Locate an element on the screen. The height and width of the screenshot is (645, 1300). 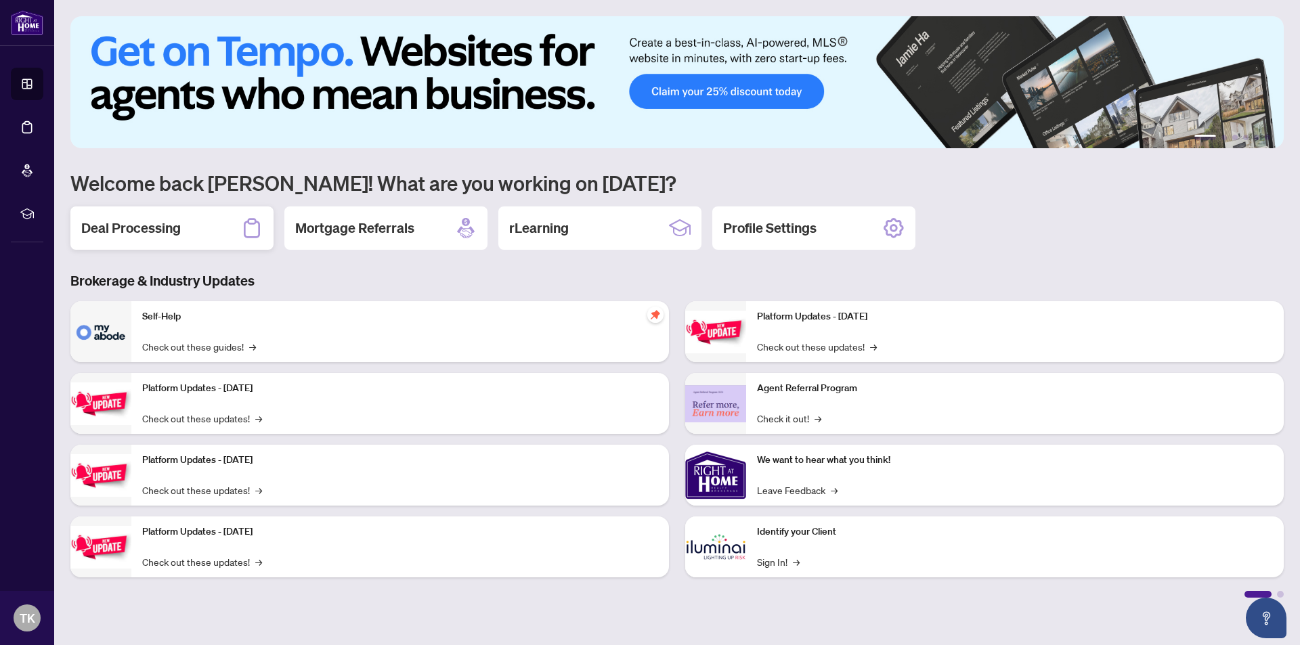
p: We want to hear what you think! is located at coordinates (1015, 460).